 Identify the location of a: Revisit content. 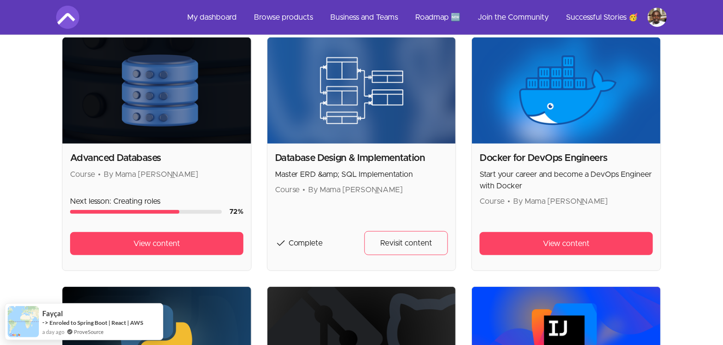
(406, 243).